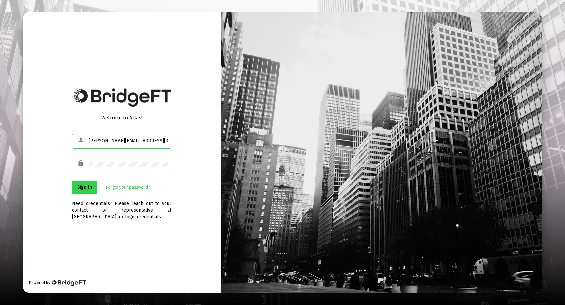 This screenshot has height=305, width=565. I want to click on mat-icon: lock, so click(81, 164).